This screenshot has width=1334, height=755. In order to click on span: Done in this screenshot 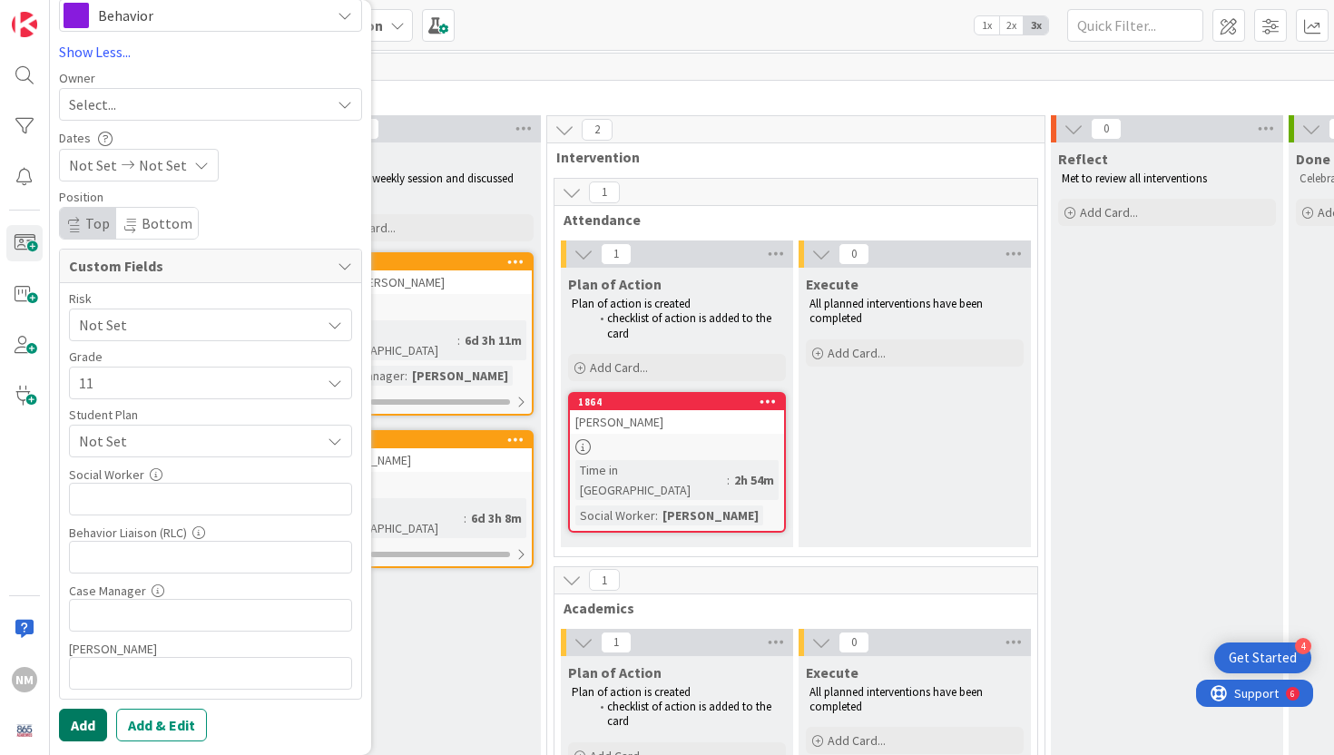, I will do `click(1313, 159)`.